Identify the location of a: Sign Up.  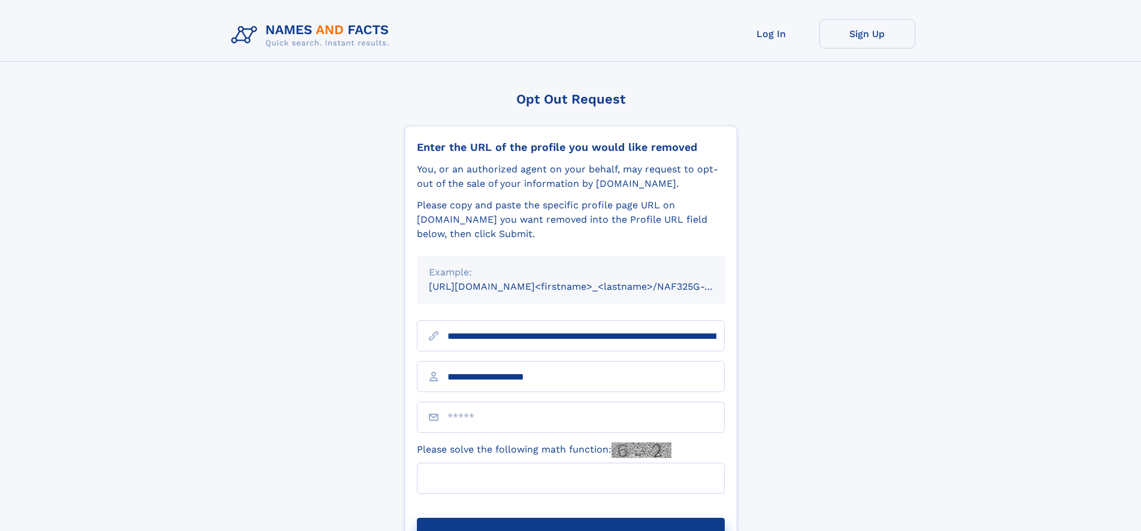
(867, 34).